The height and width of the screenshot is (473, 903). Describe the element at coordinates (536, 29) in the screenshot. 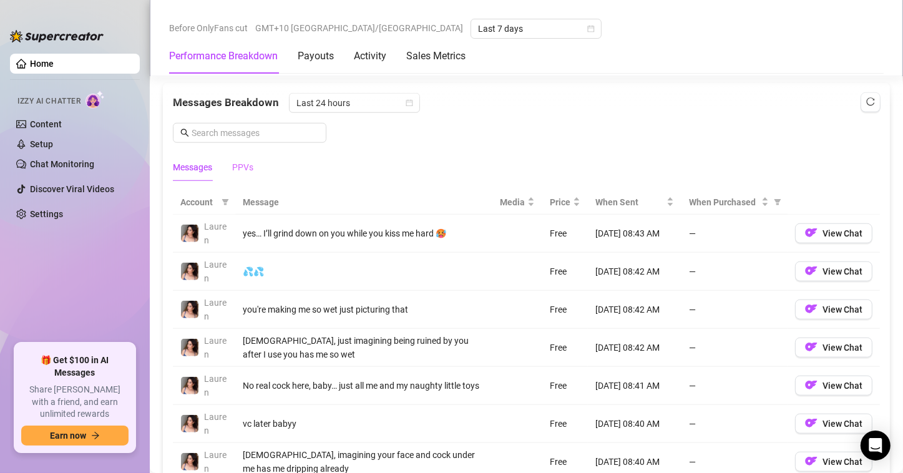

I see `span: Last 7 days` at that location.